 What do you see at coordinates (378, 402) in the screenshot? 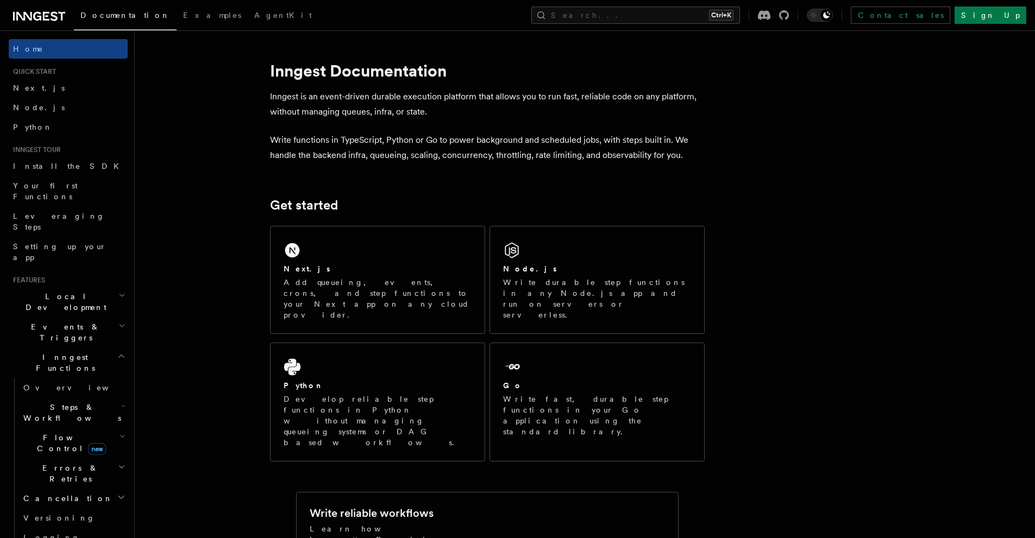
I see `a: PythonDevelop reliable step functions in Python without managing queueing systems or DAG based wo...` at bounding box center [378, 402].